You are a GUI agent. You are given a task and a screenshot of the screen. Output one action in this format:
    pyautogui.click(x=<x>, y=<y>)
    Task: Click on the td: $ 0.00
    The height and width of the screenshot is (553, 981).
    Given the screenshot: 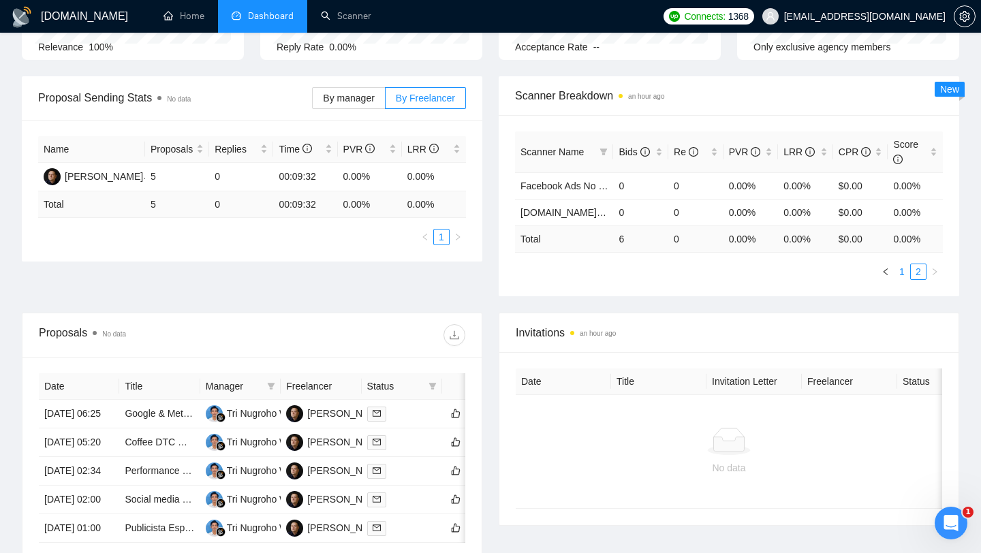 What is the action you would take?
    pyautogui.click(x=860, y=238)
    